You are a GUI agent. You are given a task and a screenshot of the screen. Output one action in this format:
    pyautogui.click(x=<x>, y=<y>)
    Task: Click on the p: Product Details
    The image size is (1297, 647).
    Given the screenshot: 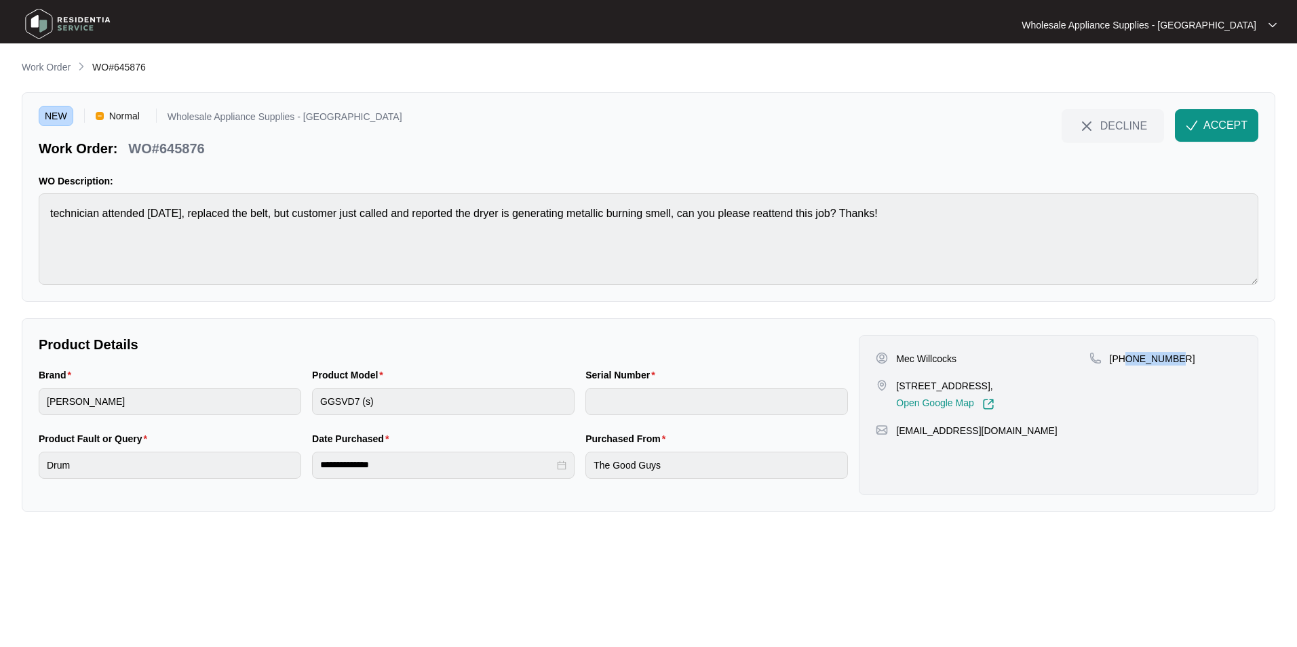 What is the action you would take?
    pyautogui.click(x=443, y=345)
    